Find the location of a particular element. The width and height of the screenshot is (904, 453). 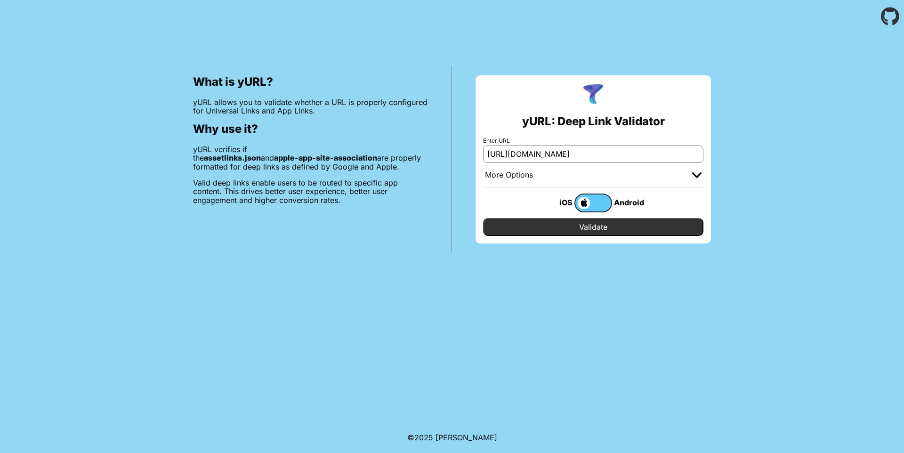

label: Enter URL is located at coordinates (593, 141).